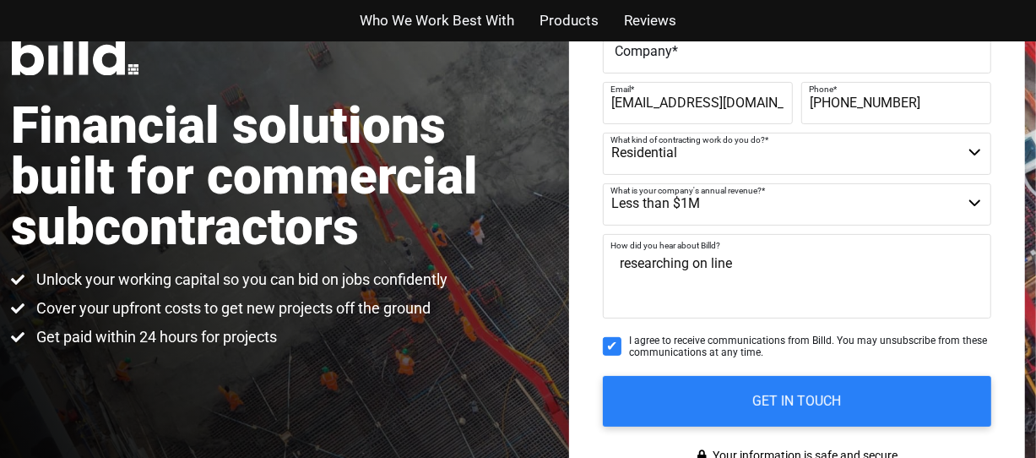  Describe the element at coordinates (569, 20) in the screenshot. I see `a: Products` at that location.